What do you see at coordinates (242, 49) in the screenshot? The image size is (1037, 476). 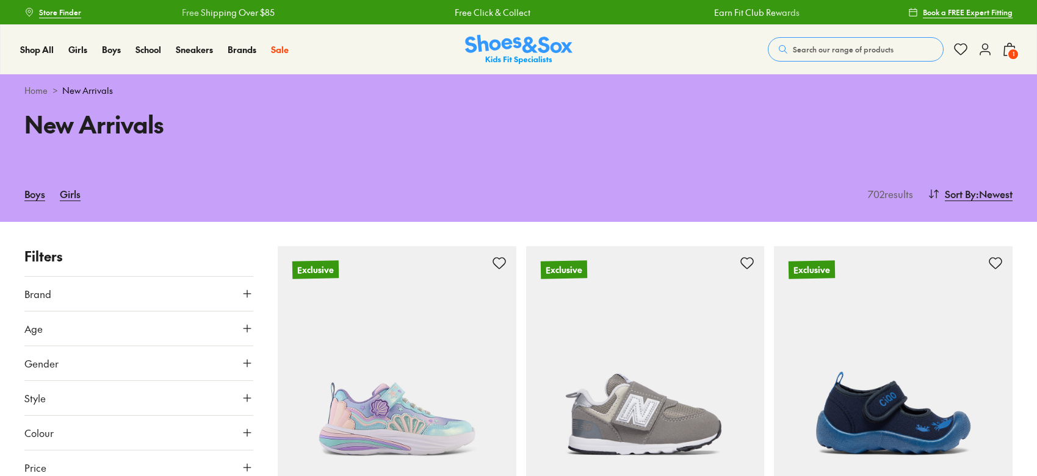 I see `span: Brands` at bounding box center [242, 49].